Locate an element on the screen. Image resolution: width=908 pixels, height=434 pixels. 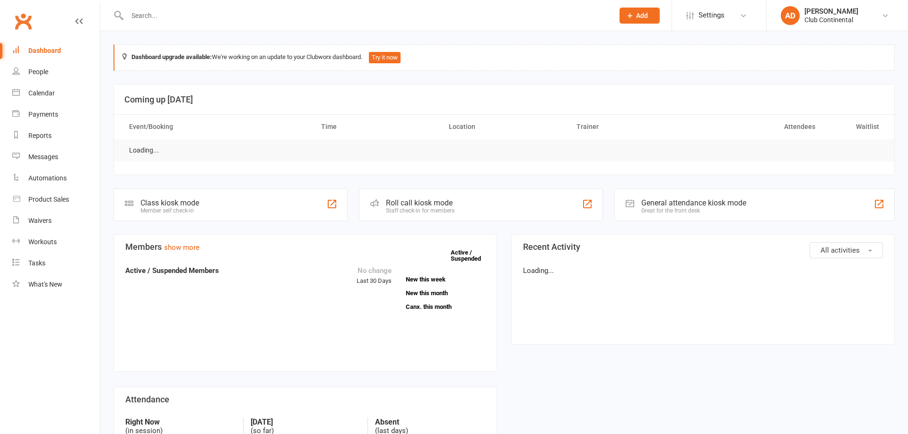
a: Calendar is located at coordinates (56, 93).